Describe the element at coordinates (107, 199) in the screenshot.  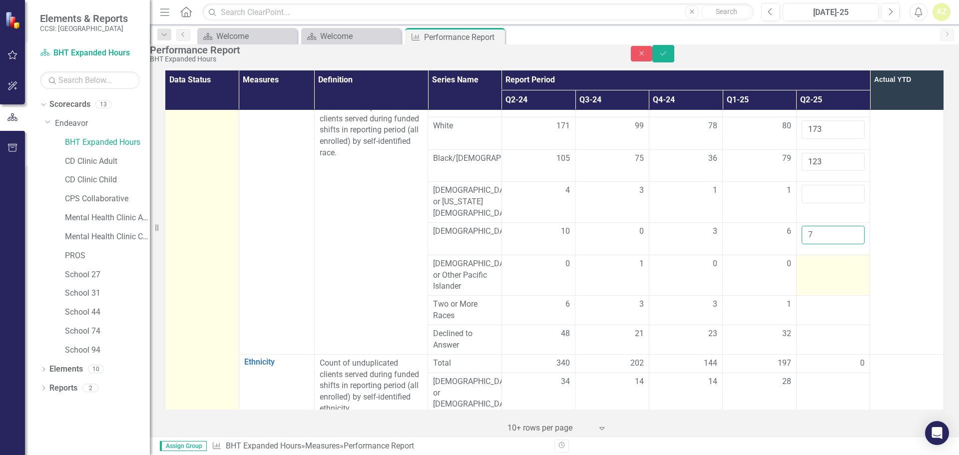
I see `a: CPS Collaborative` at that location.